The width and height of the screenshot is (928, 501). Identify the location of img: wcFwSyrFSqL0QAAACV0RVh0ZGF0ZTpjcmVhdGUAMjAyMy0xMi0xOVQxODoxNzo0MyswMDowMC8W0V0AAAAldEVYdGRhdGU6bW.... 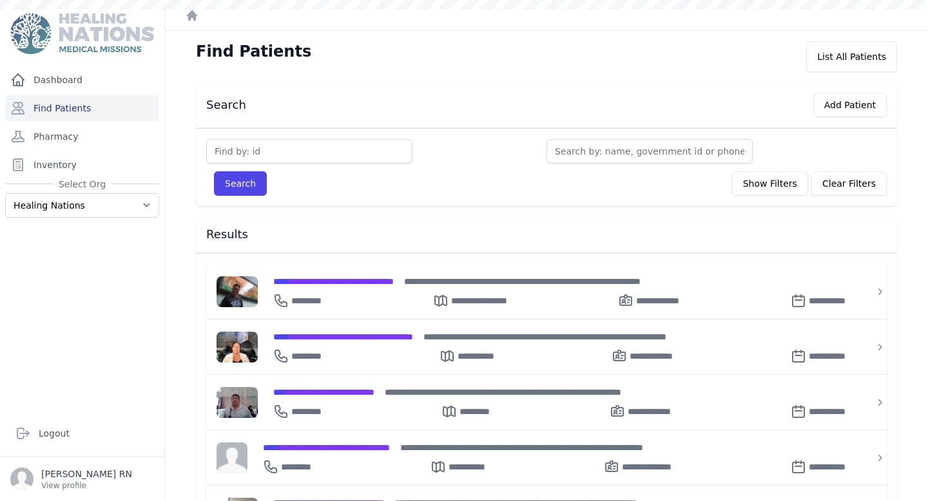
(237, 347).